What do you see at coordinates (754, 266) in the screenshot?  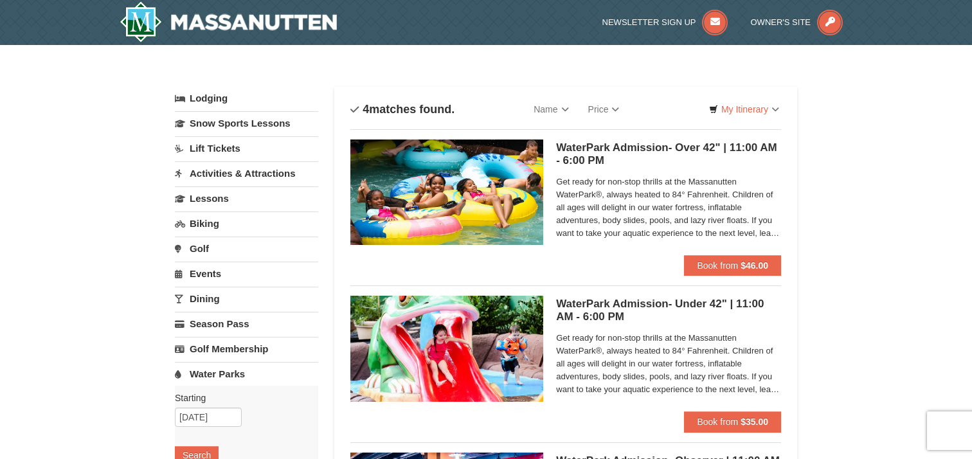 I see `strong: $46.00` at bounding box center [754, 266].